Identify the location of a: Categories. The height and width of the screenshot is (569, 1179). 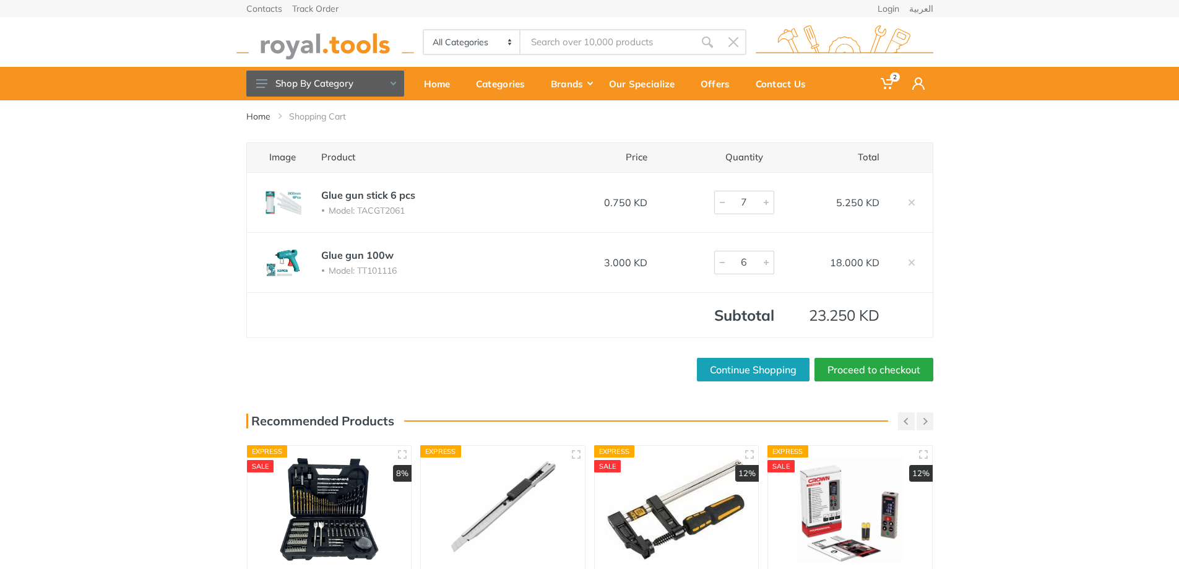
(505, 84).